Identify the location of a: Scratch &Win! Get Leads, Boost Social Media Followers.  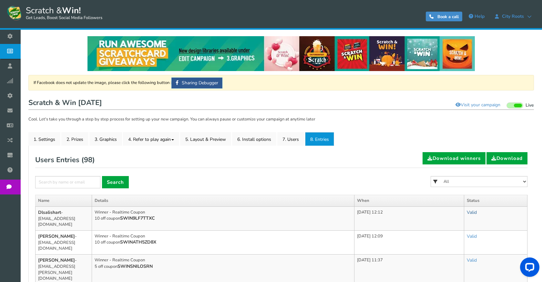
(54, 13).